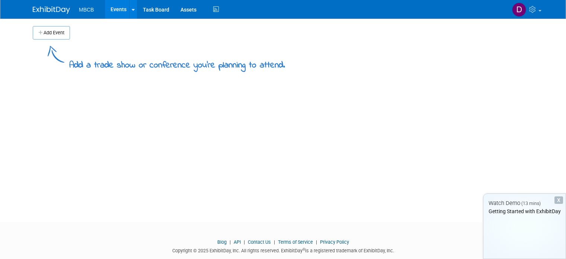 The image size is (566, 259). I want to click on a: API, so click(237, 242).